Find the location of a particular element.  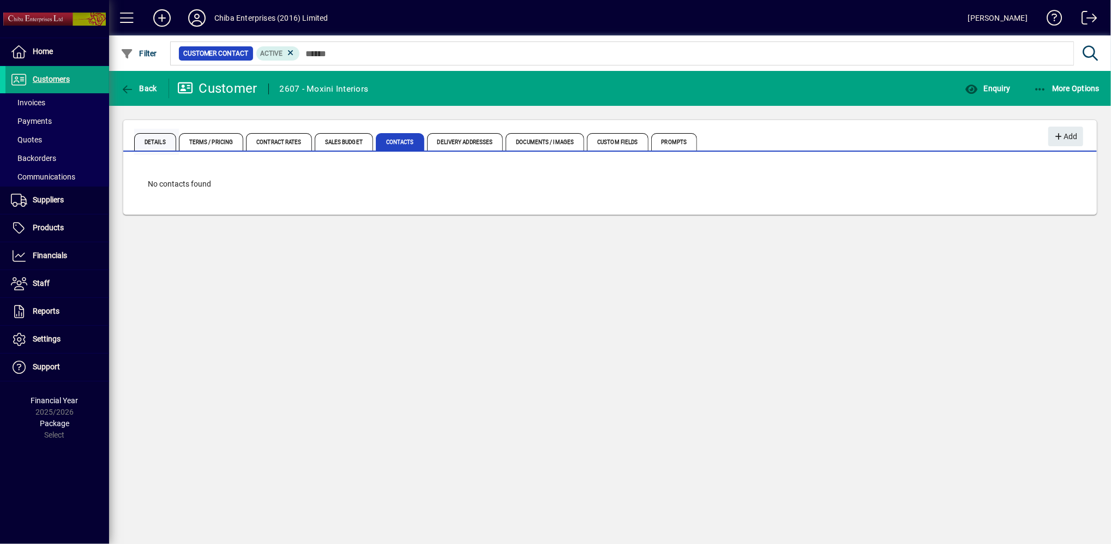

span: Support is located at coordinates (46, 366).